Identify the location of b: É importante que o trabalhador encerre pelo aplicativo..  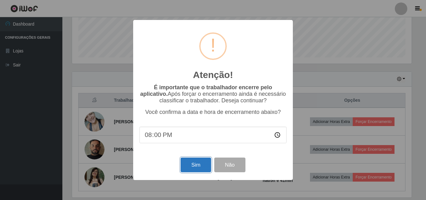
(206, 90).